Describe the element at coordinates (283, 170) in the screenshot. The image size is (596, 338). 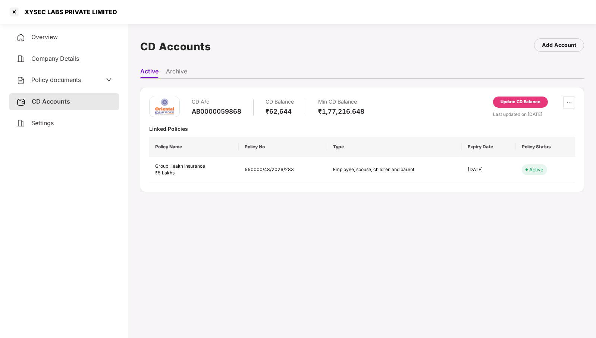
I see `td: 550000/48/2026/283` at that location.